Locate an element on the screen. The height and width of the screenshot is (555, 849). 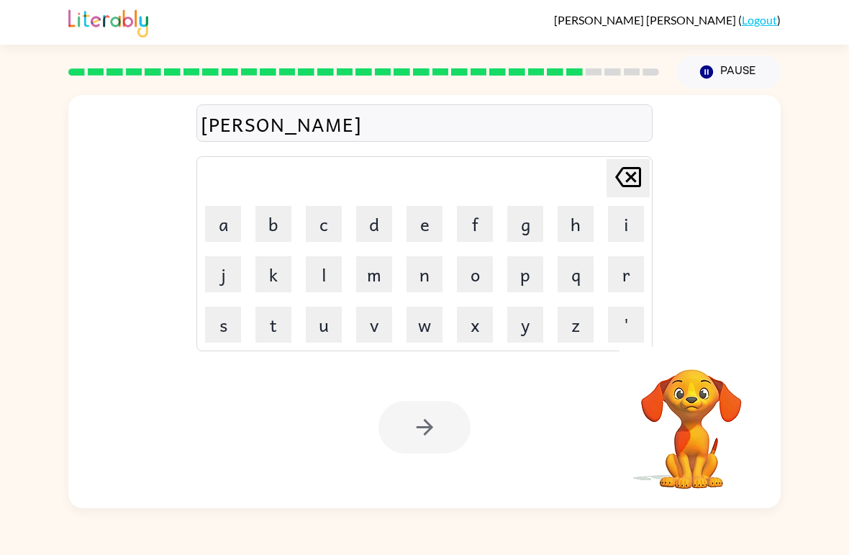
button: n is located at coordinates (425, 274).